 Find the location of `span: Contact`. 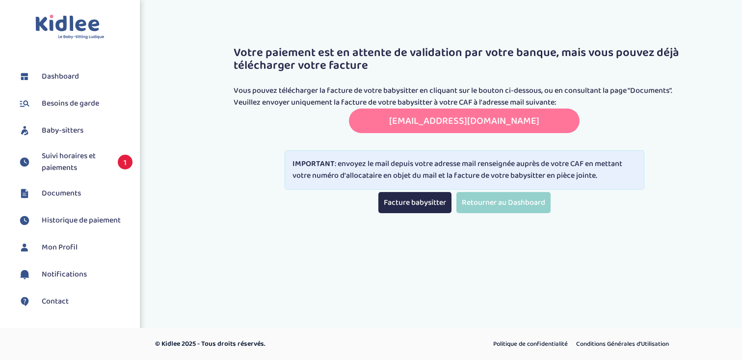

span: Contact is located at coordinates (55, 301).